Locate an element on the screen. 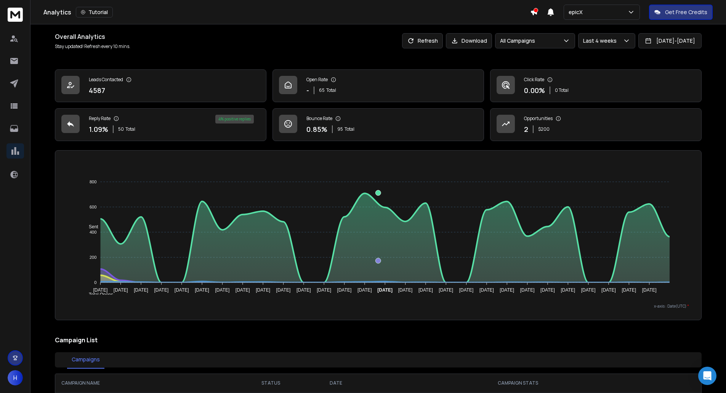 Image resolution: width=726 pixels, height=393 pixels. p: Opportunities is located at coordinates (538, 119).